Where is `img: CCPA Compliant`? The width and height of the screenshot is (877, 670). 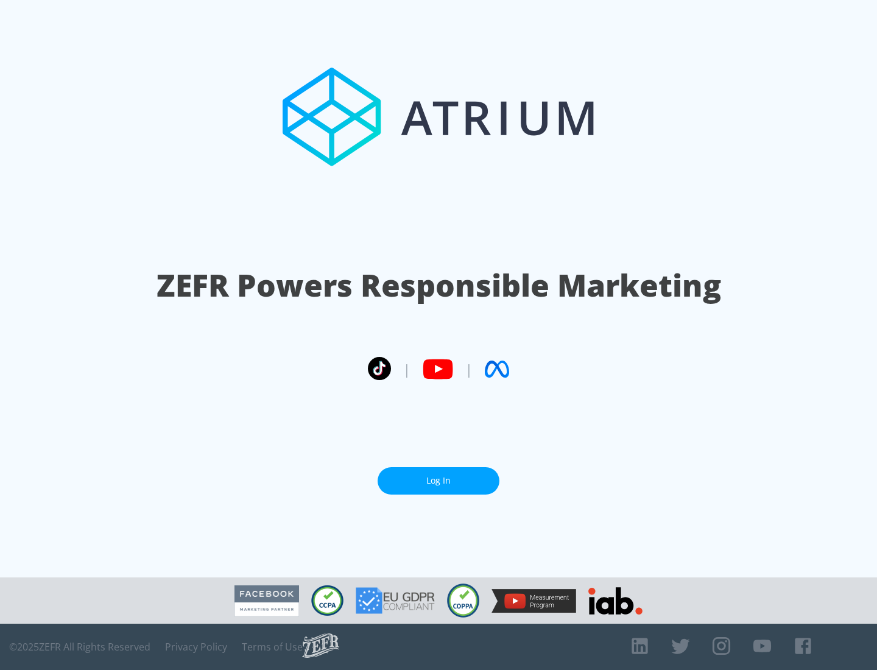 img: CCPA Compliant is located at coordinates (327, 600).